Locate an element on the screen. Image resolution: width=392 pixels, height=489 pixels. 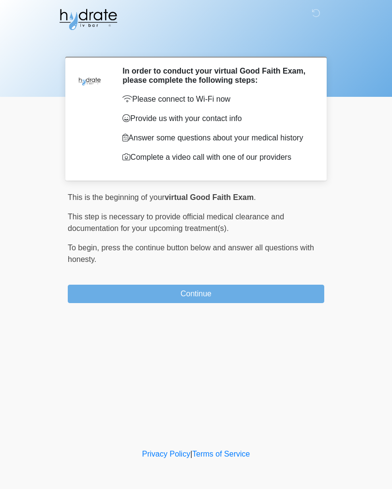
span: This step is necessary to provide official medical clearance and documentation for your upcoming ... is located at coordinates (176, 222).